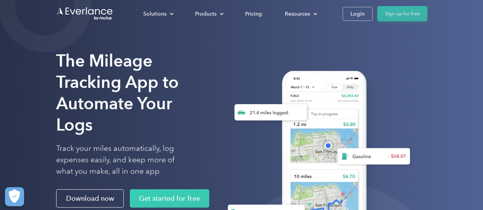 Image resolution: width=483 pixels, height=210 pixels. Describe the element at coordinates (254, 14) in the screenshot. I see `div: Pricing` at that location.